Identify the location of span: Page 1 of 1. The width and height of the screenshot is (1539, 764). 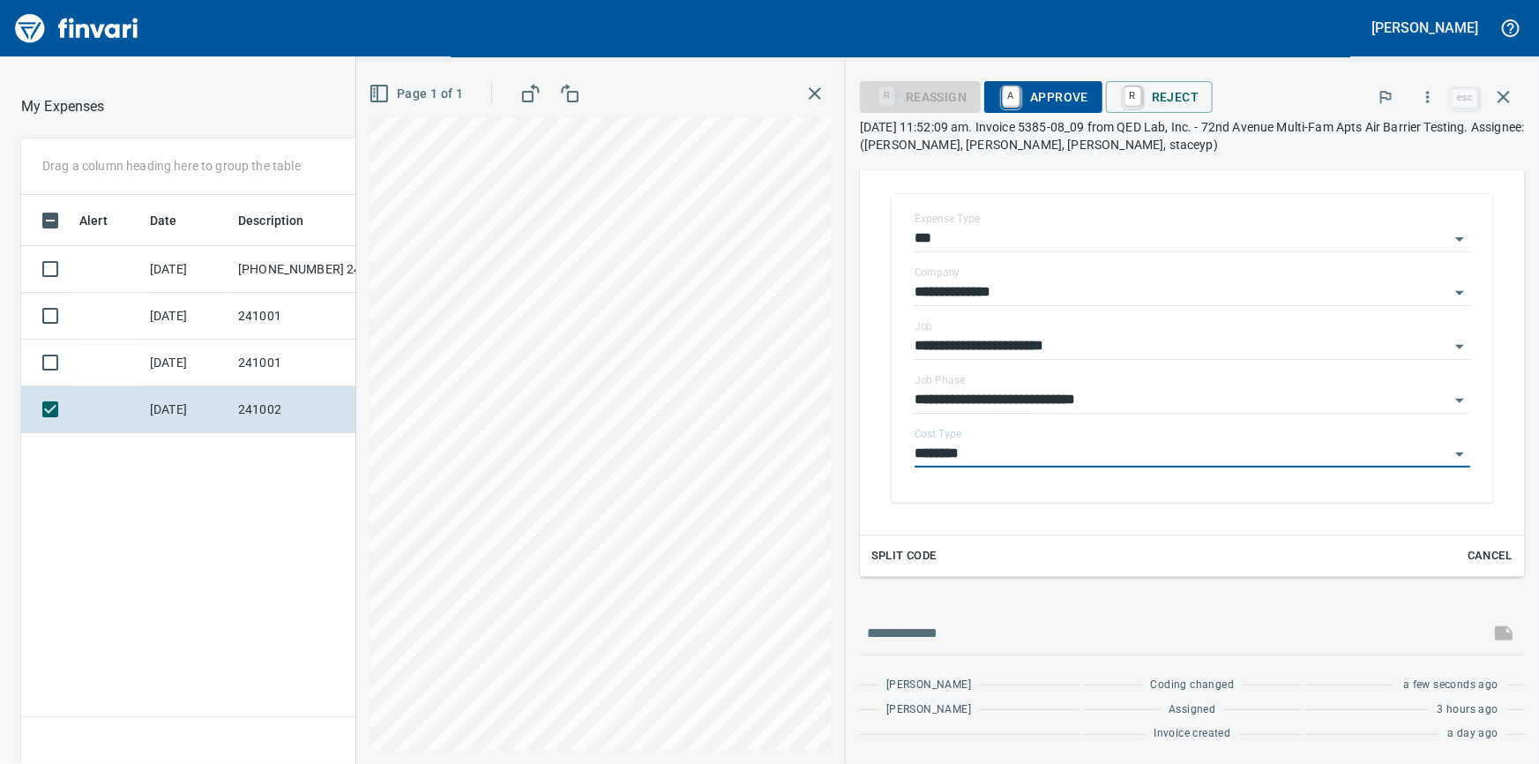
(417, 93).